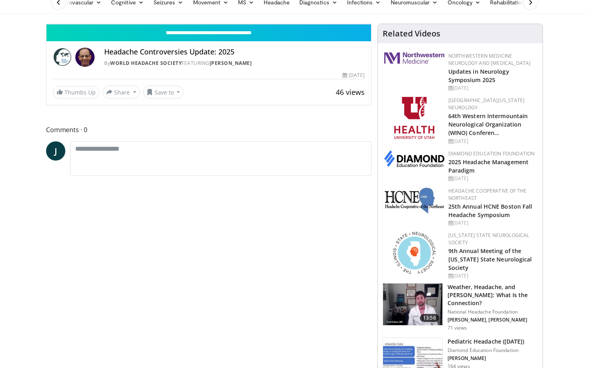 The height and width of the screenshot is (368, 589). What do you see at coordinates (478, 76) in the screenshot?
I see `a: Updates in Neurology Symposium 2025` at bounding box center [478, 76].